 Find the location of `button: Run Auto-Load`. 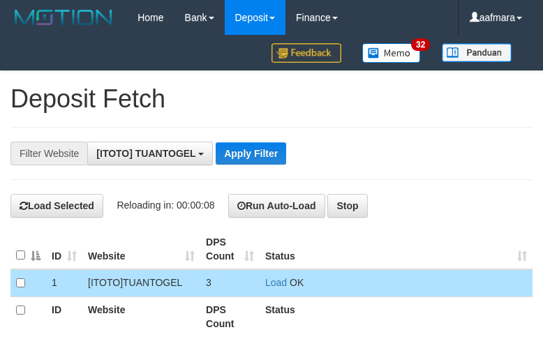

button: Run Auto-Load is located at coordinates (277, 206).